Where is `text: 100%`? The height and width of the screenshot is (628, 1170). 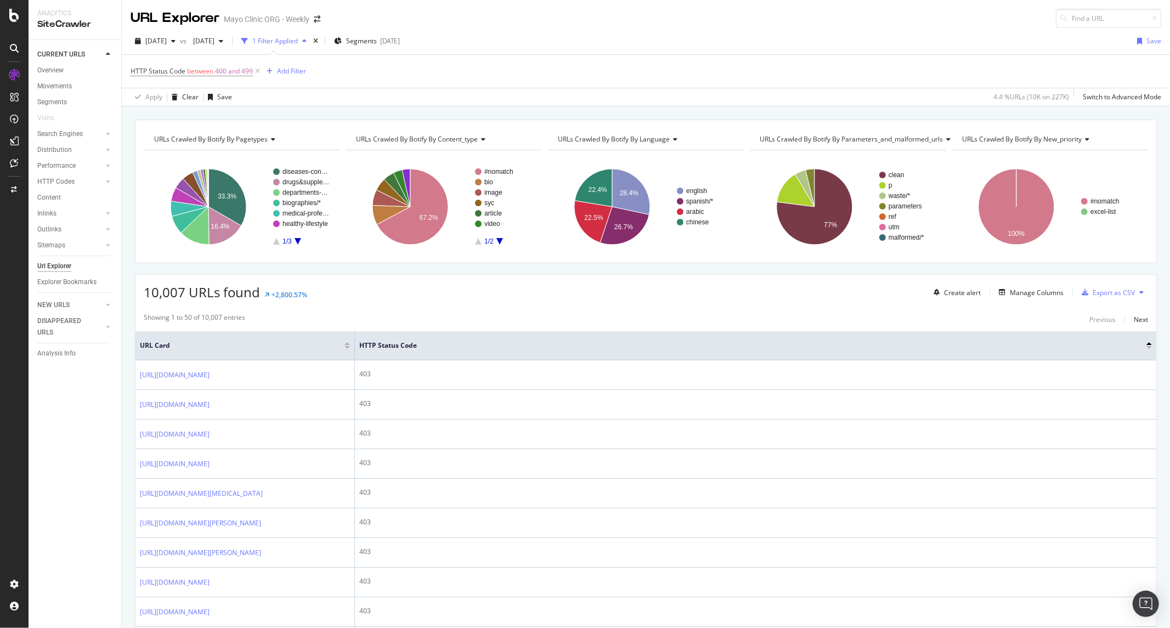 text: 100% is located at coordinates (1016, 234).